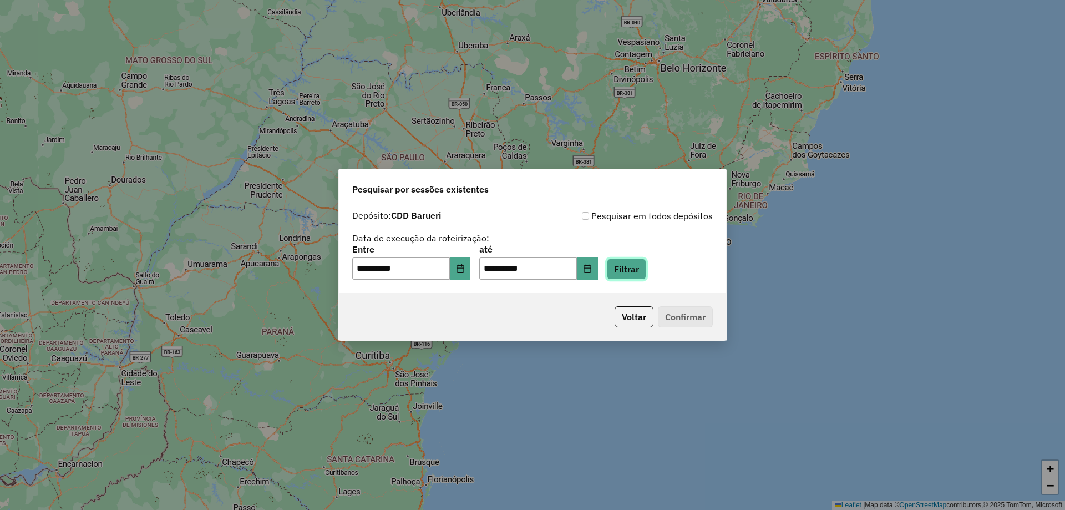 The width and height of the screenshot is (1065, 510). What do you see at coordinates (420, 238) in the screenshot?
I see `label: Data de execução da roteirização:` at bounding box center [420, 238].